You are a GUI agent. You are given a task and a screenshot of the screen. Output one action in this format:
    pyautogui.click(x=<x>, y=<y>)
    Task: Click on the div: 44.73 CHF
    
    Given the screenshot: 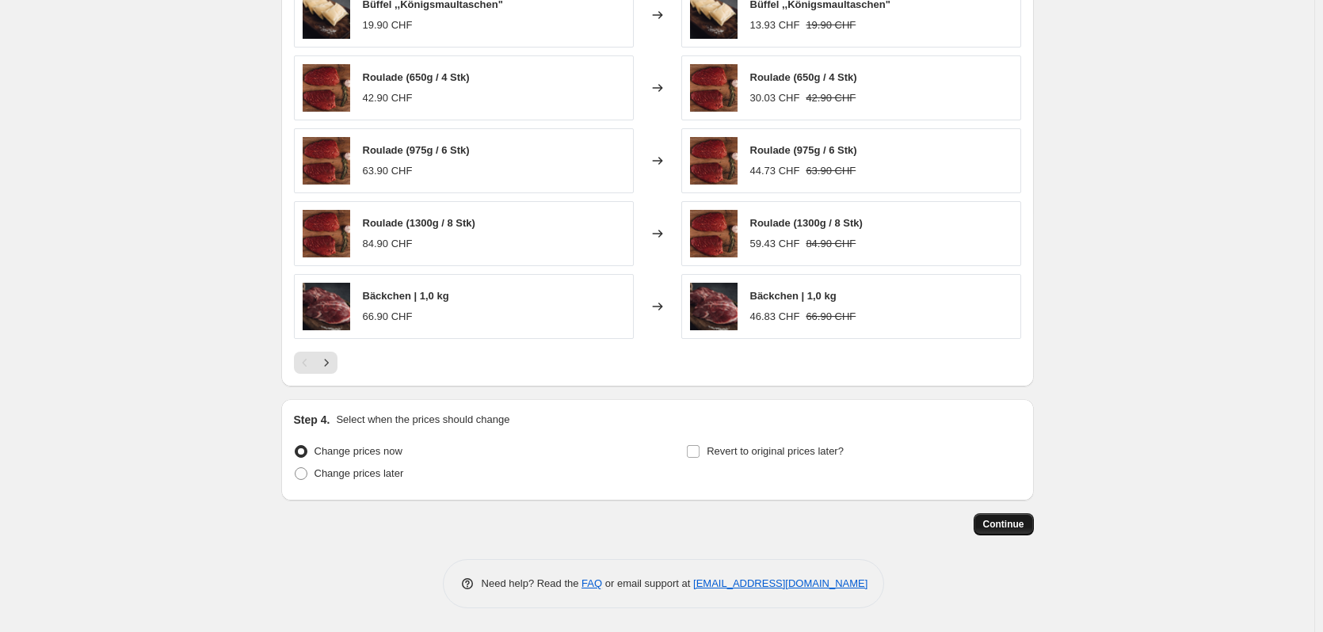 What is the action you would take?
    pyautogui.click(x=775, y=171)
    